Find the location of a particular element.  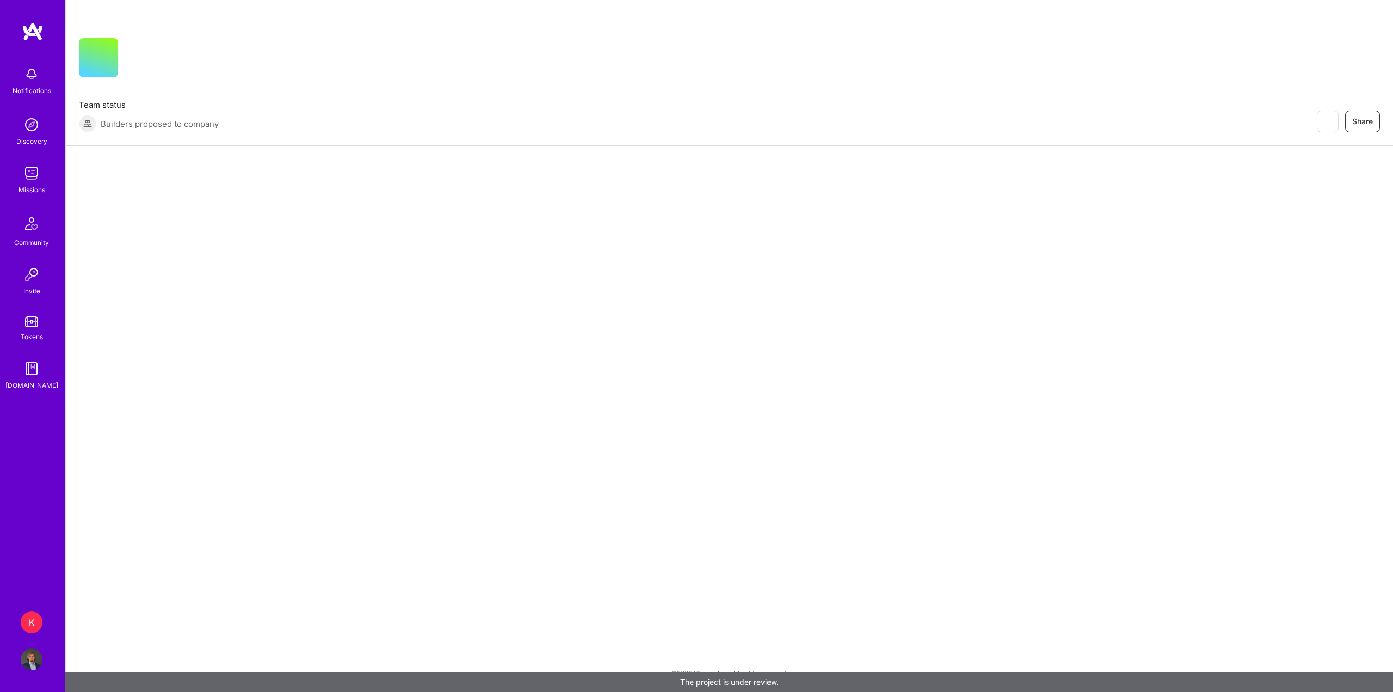

div: K is located at coordinates (32, 622).